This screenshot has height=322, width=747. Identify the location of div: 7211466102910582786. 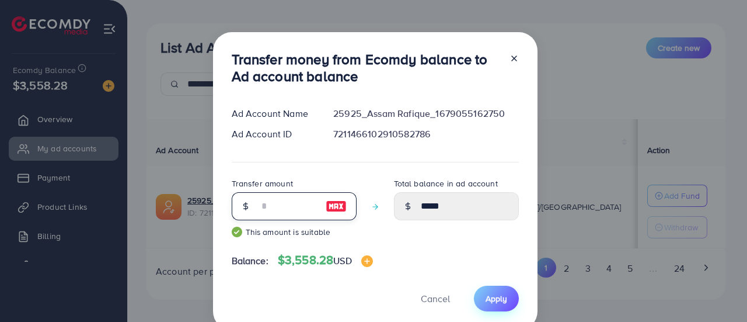
(426, 134).